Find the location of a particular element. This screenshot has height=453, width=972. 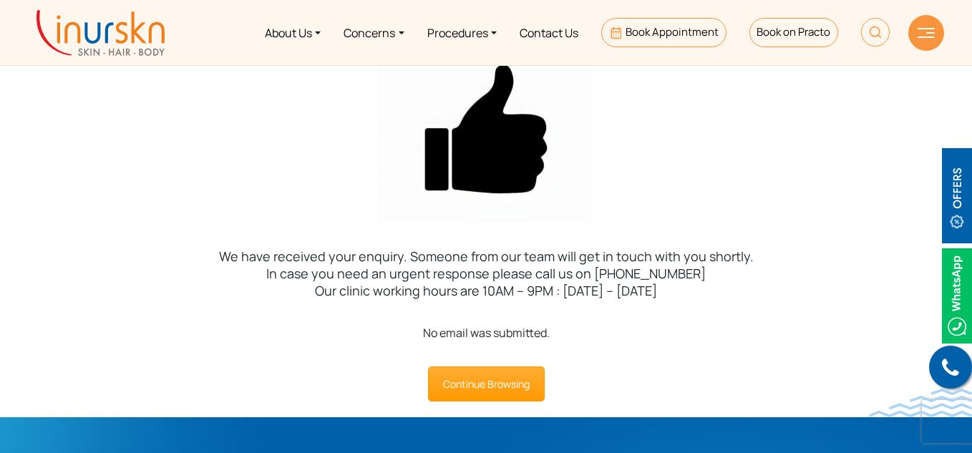

img: HeaderSearch is located at coordinates (876, 32).